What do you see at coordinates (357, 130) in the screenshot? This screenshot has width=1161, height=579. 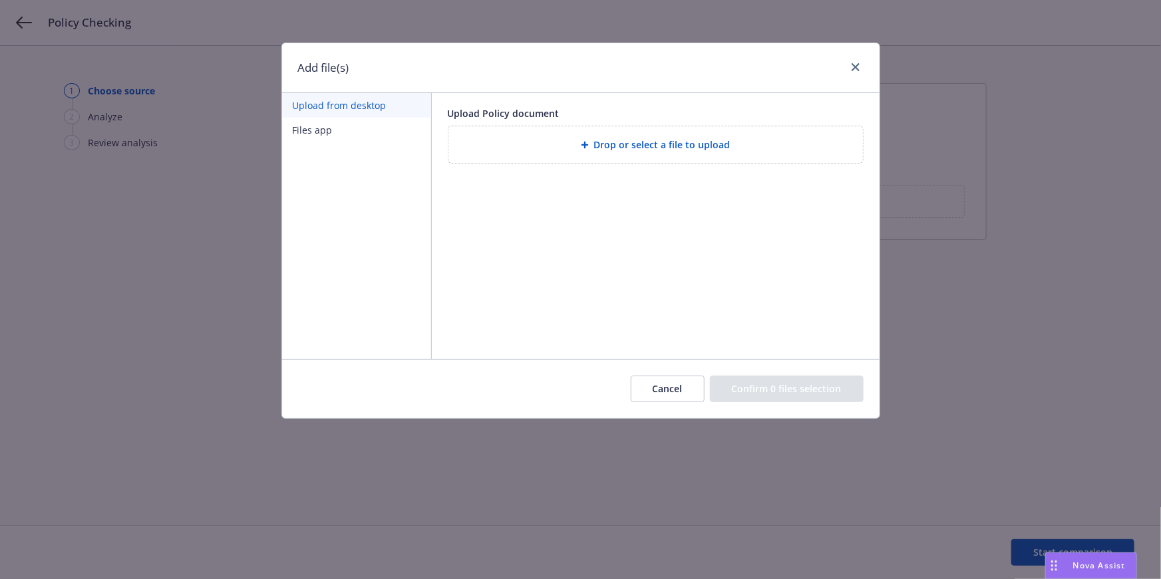 I see `button: Files app` at bounding box center [357, 130].